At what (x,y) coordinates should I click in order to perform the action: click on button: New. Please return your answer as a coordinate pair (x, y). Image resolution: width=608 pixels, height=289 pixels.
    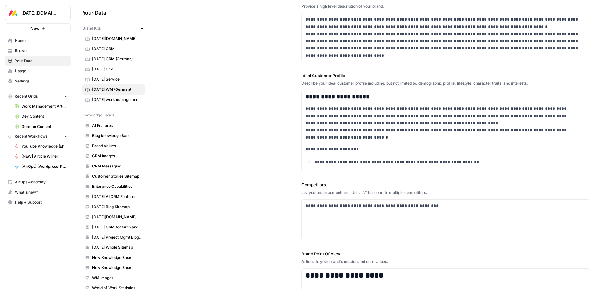
    Looking at the image, I should click on (38, 28).